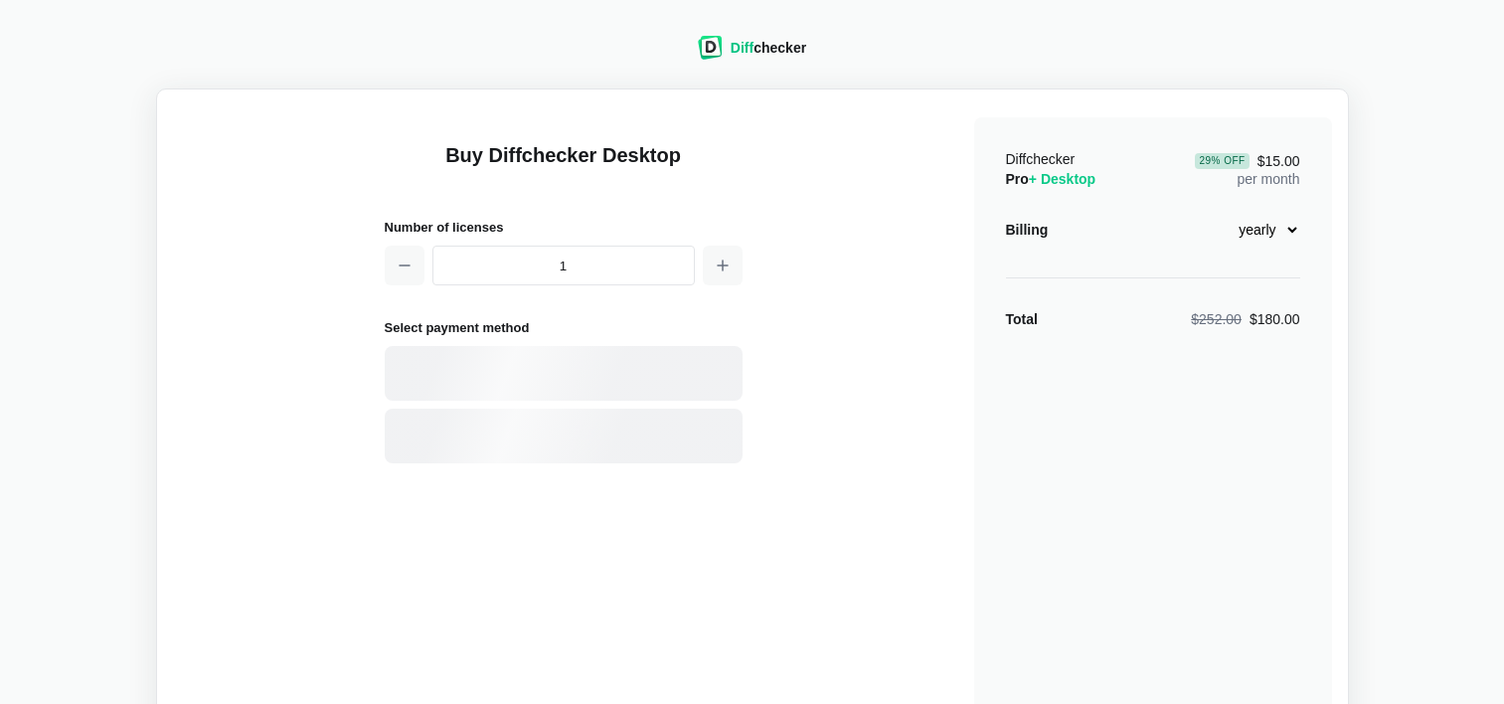  Describe the element at coordinates (1041, 159) in the screenshot. I see `span: Diffchecker` at that location.